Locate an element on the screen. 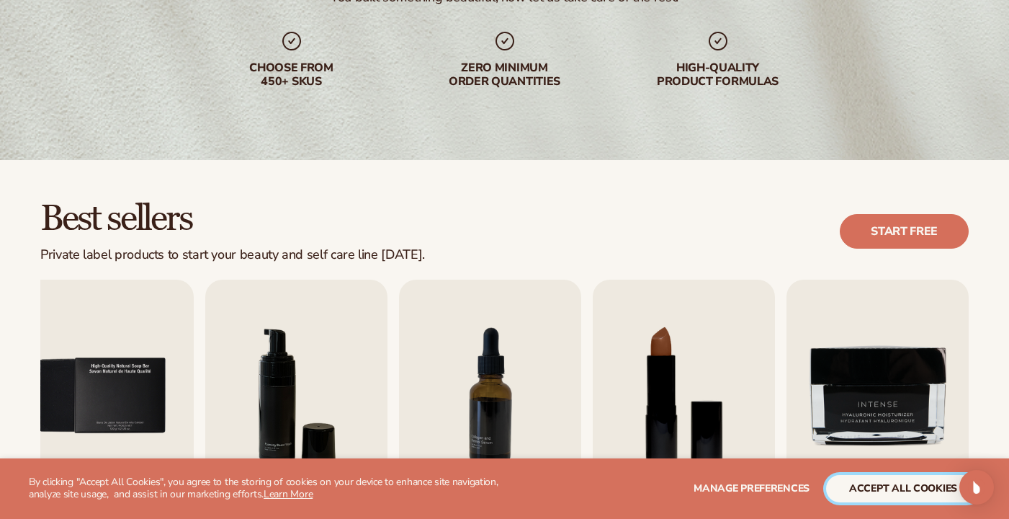 This screenshot has height=519, width=1009. span: Manage preferences is located at coordinates (751, 488).